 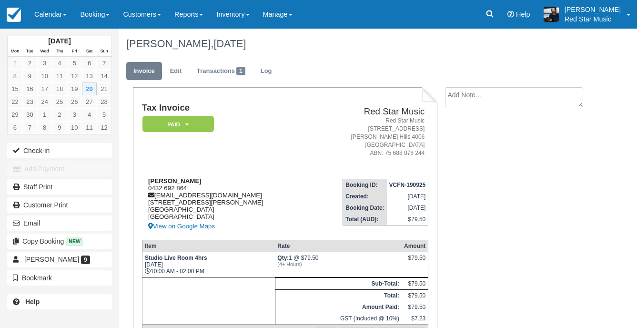 What do you see at coordinates (89, 76) in the screenshot?
I see `a: 13` at bounding box center [89, 76].